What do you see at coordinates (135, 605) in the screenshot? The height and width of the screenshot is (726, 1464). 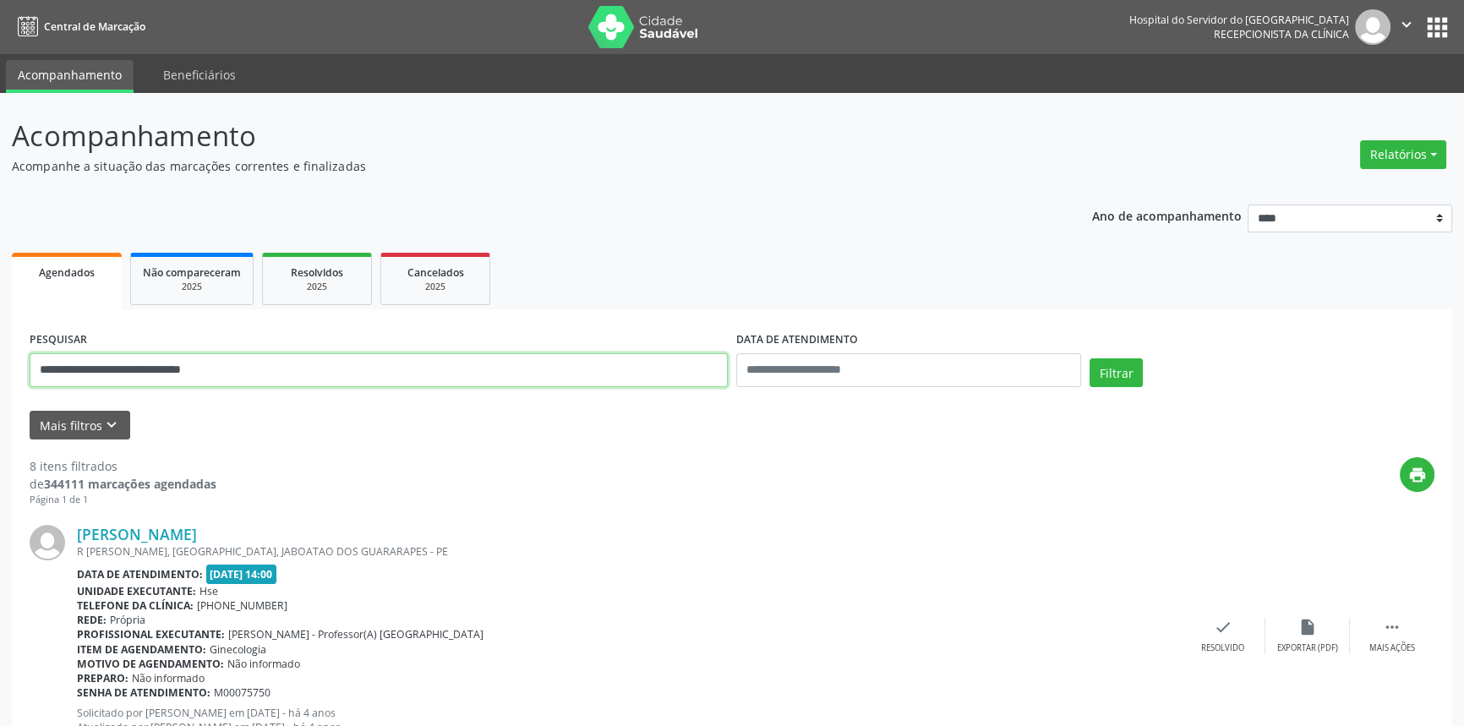 I see `b: Telefone da clínica:` at bounding box center [135, 605].